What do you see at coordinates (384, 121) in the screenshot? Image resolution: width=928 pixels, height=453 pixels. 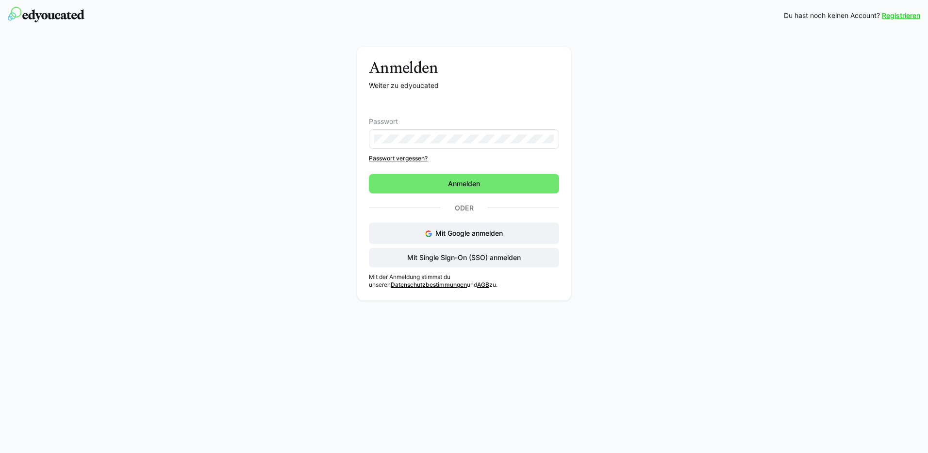 I see `span: Passwort` at bounding box center [384, 121].